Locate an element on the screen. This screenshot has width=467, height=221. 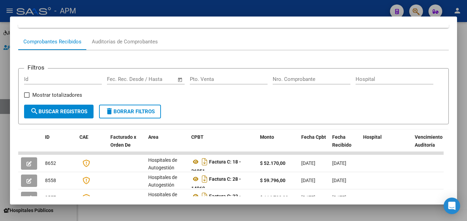
span: Fecha Recibido is located at coordinates (342, 141).